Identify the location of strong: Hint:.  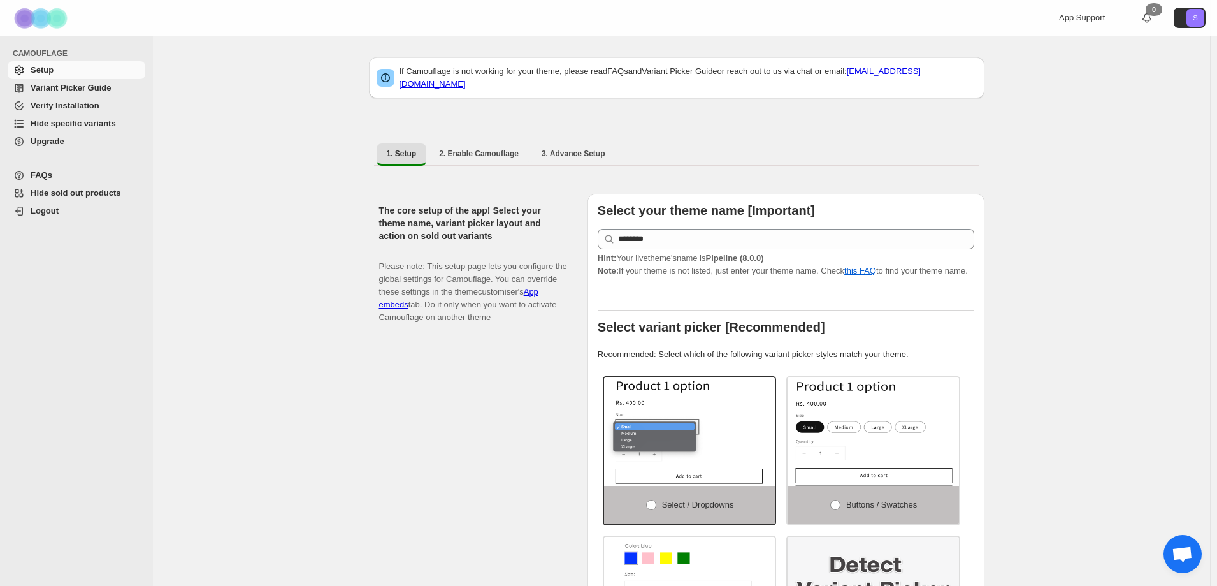
(607, 257).